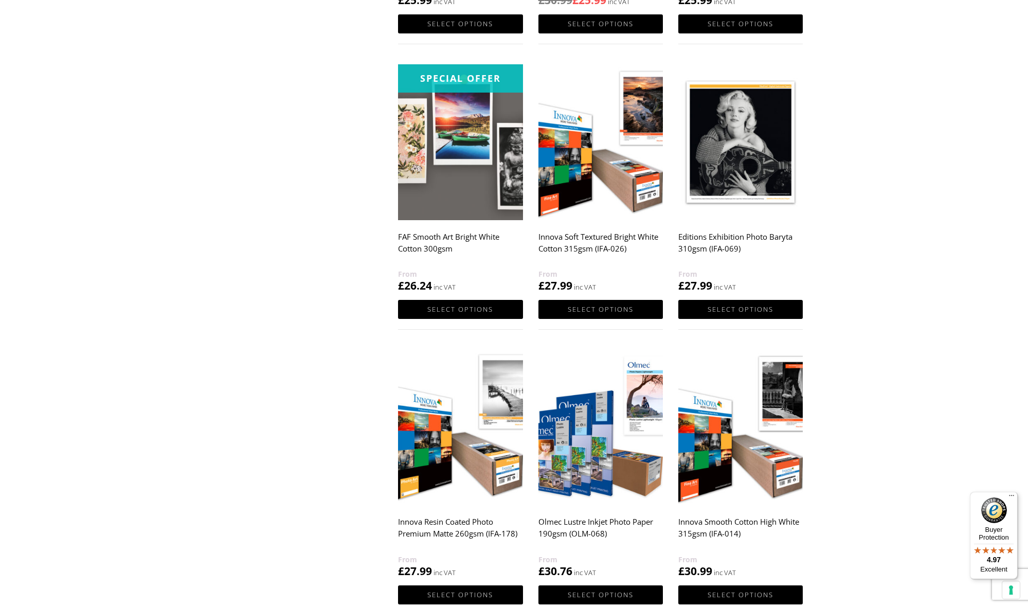 This screenshot has height=607, width=1028. Describe the element at coordinates (994, 510) in the screenshot. I see `img: Trusted Shops Trustmark` at that location.